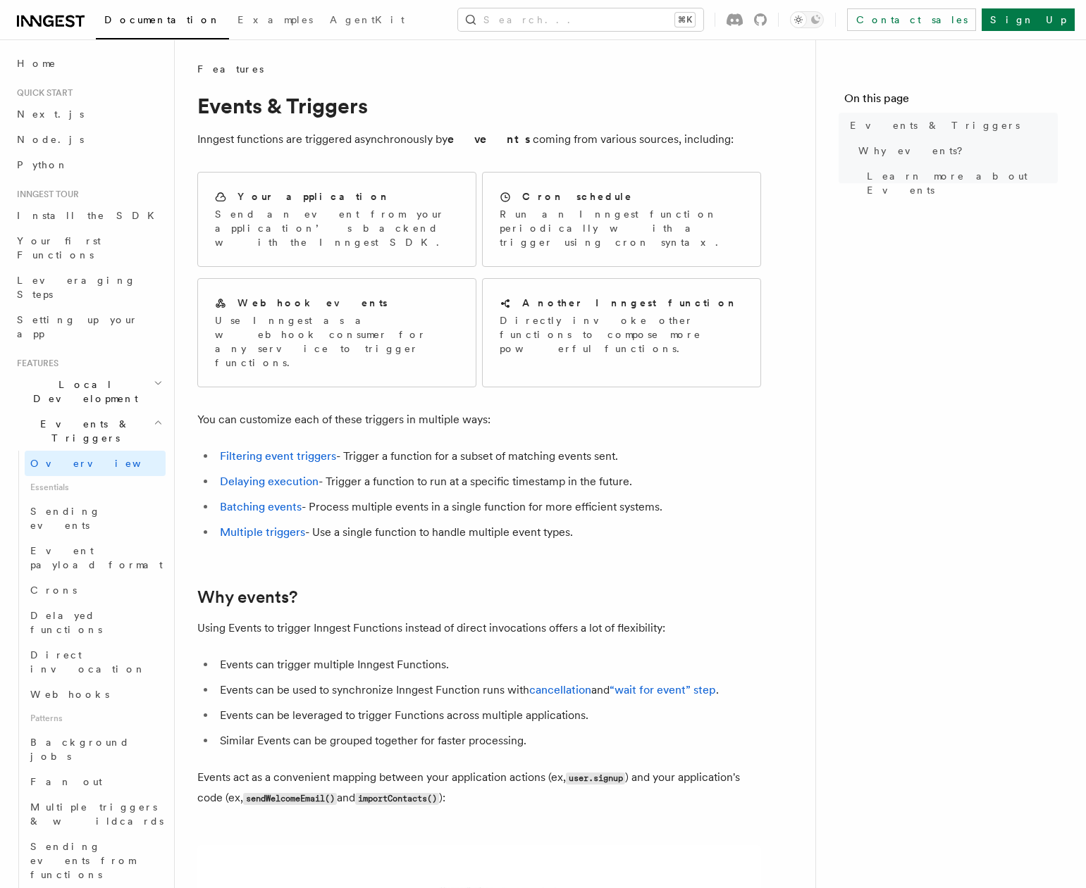 This screenshot has width=1086, height=888. I want to click on a: Webhook eventsUse Inngest as a webhook consumer for any service to trigger functions., so click(337, 333).